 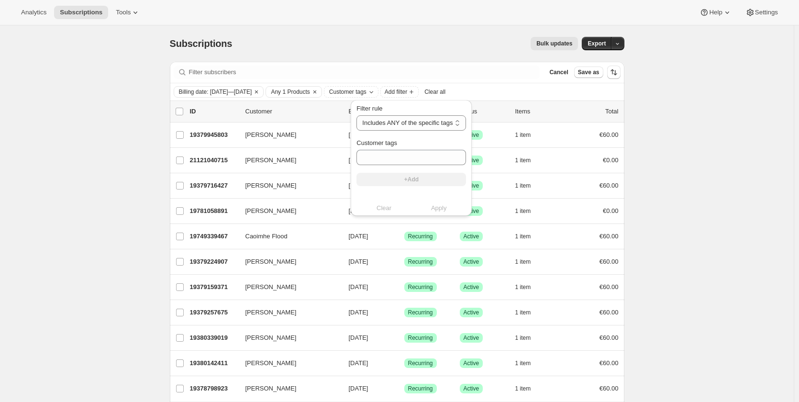 I want to click on span: Cancel, so click(x=558, y=72).